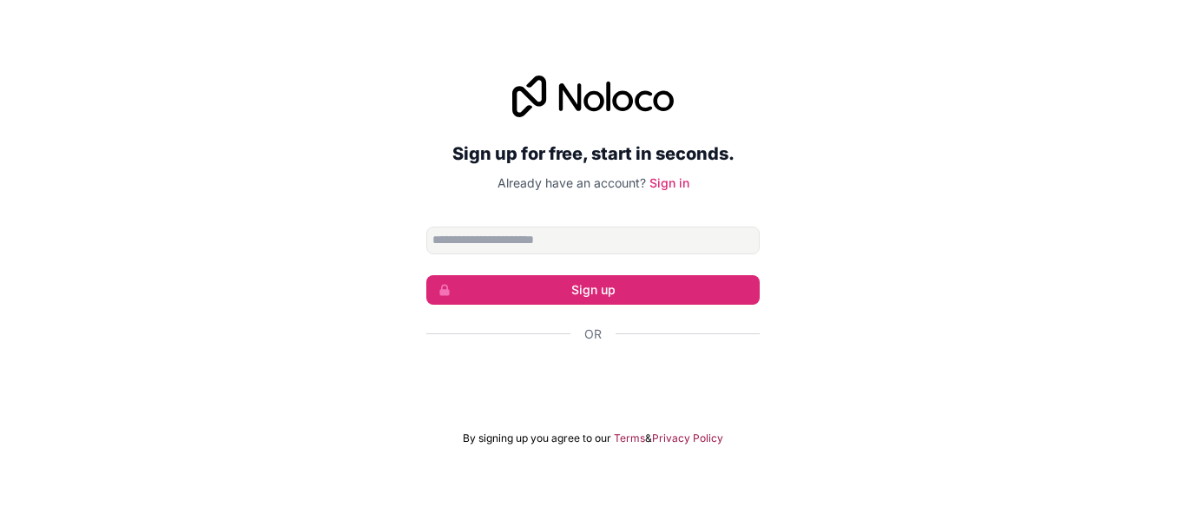 The height and width of the screenshot is (520, 1186). I want to click on span: Or, so click(593, 334).